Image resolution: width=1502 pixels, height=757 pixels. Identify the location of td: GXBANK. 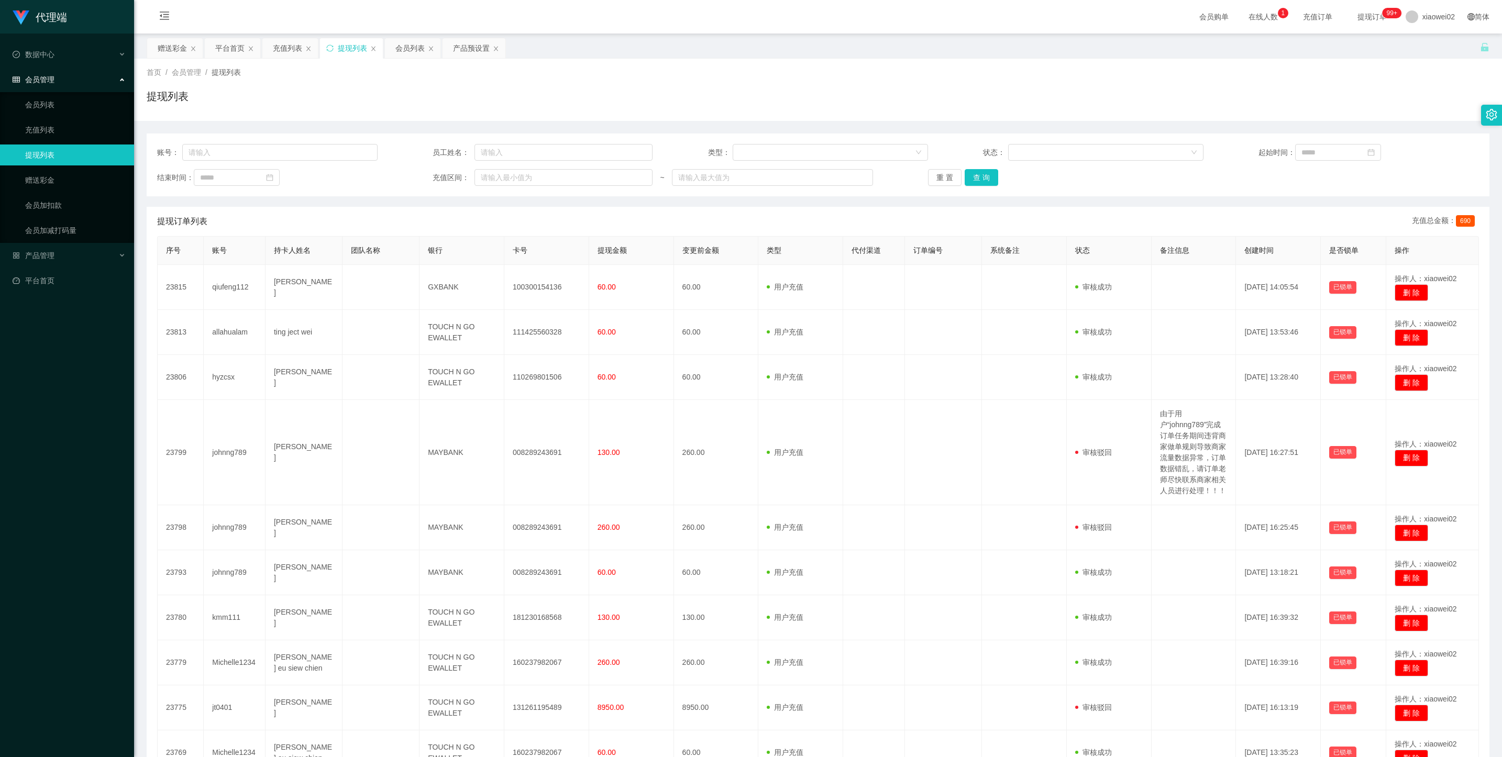
(462, 287).